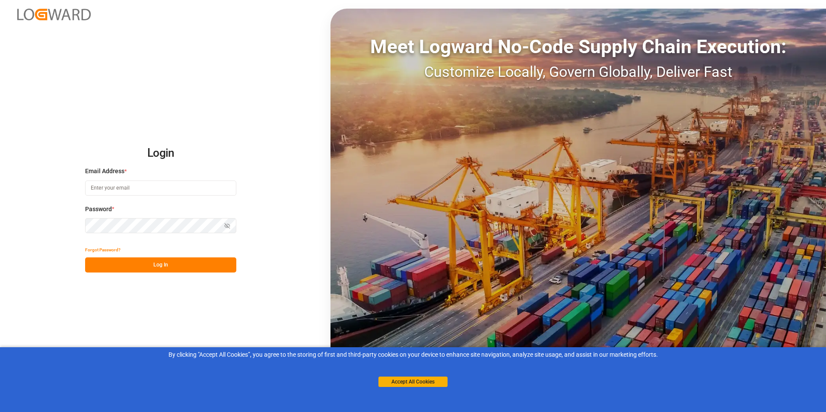 The image size is (826, 412). I want to click on div: Meet Logward No-Code Supply Chain Execution:, so click(578, 47).